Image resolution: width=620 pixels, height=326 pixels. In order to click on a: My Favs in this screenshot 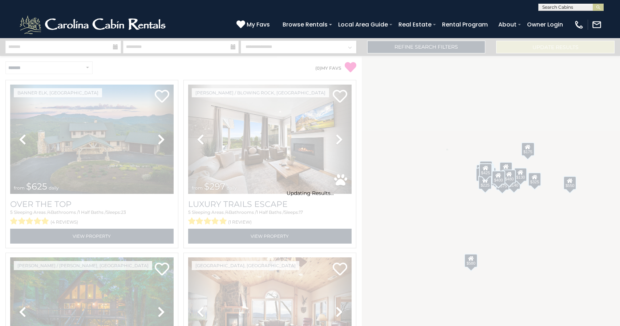, I will do `click(254, 25)`.